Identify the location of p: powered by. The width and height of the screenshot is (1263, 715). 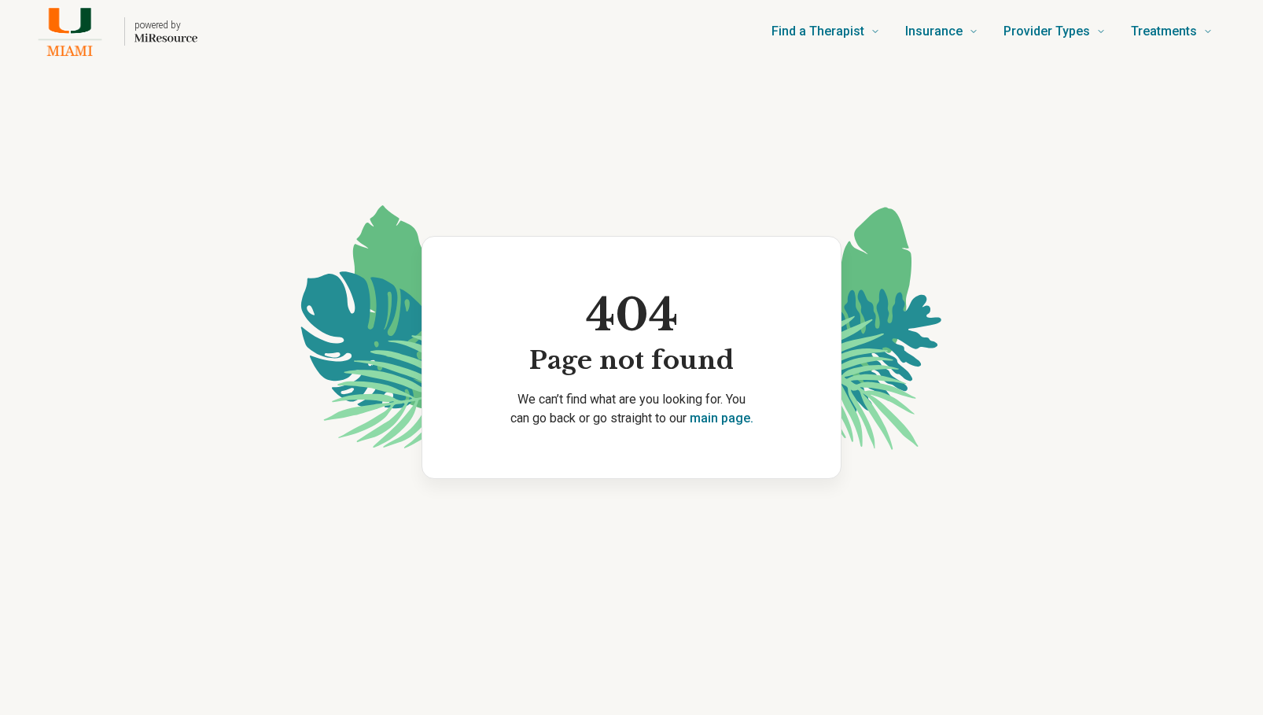
(166, 25).